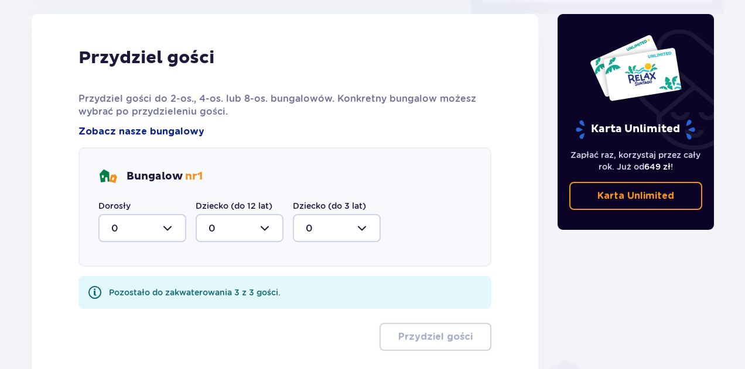 The height and width of the screenshot is (369, 745). Describe the element at coordinates (657, 167) in the screenshot. I see `span: 649 zł` at that location.